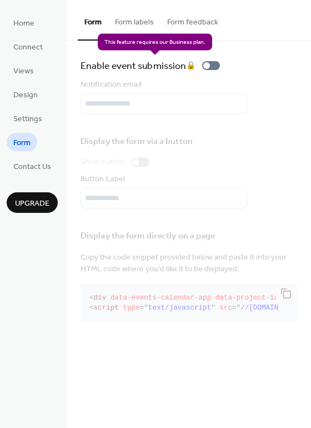 This screenshot has height=428, width=311. I want to click on span: Views, so click(23, 71).